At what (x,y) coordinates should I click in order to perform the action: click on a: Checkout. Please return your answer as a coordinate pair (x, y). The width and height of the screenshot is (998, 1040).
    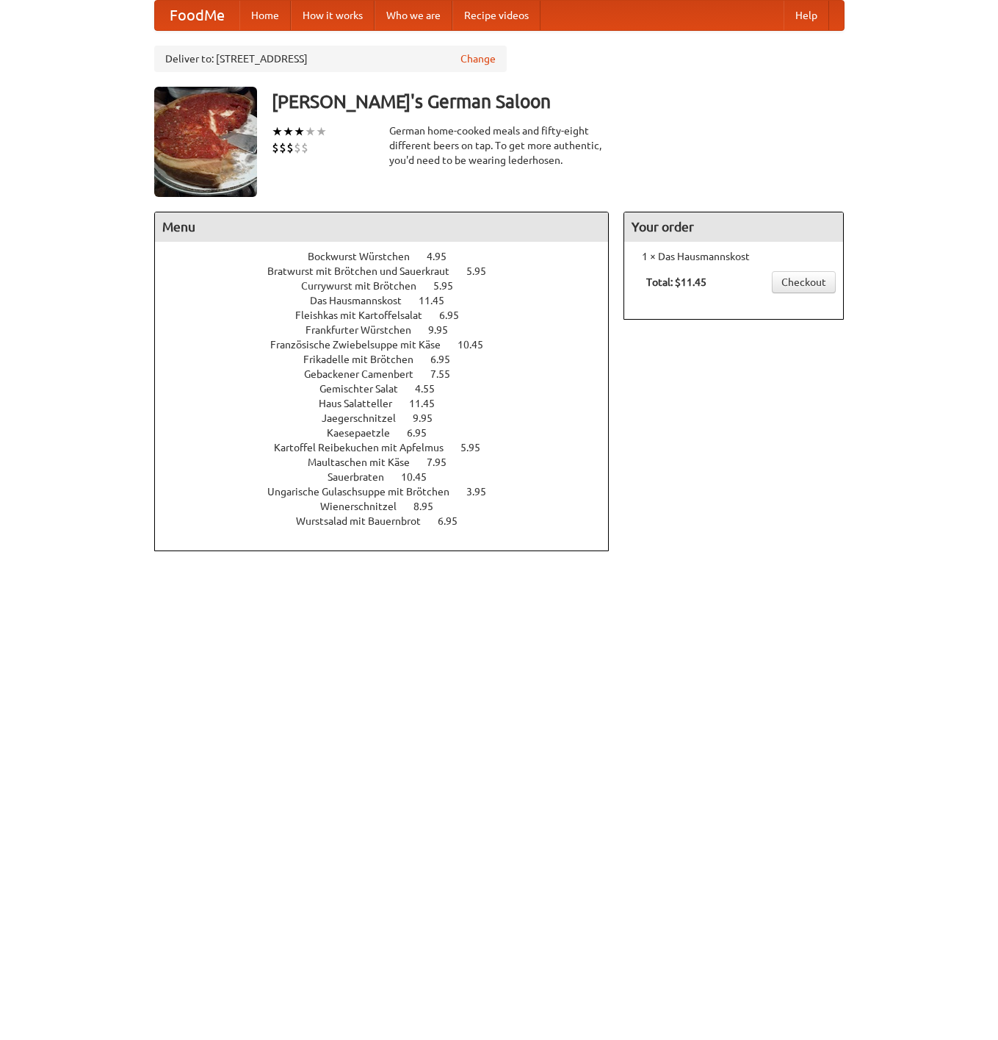
    Looking at the image, I should click on (804, 282).